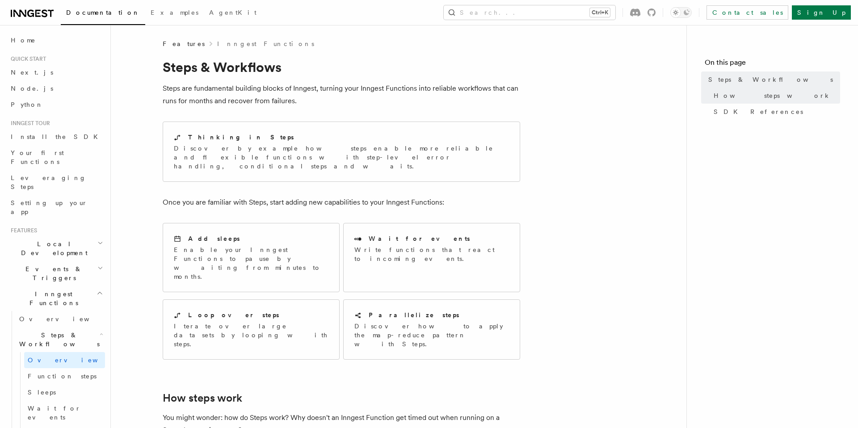 This screenshot has width=858, height=428. Describe the element at coordinates (432, 329) in the screenshot. I see `a: Parallelize stepsDiscover how to apply the map-reduce pattern with Steps.` at that location.